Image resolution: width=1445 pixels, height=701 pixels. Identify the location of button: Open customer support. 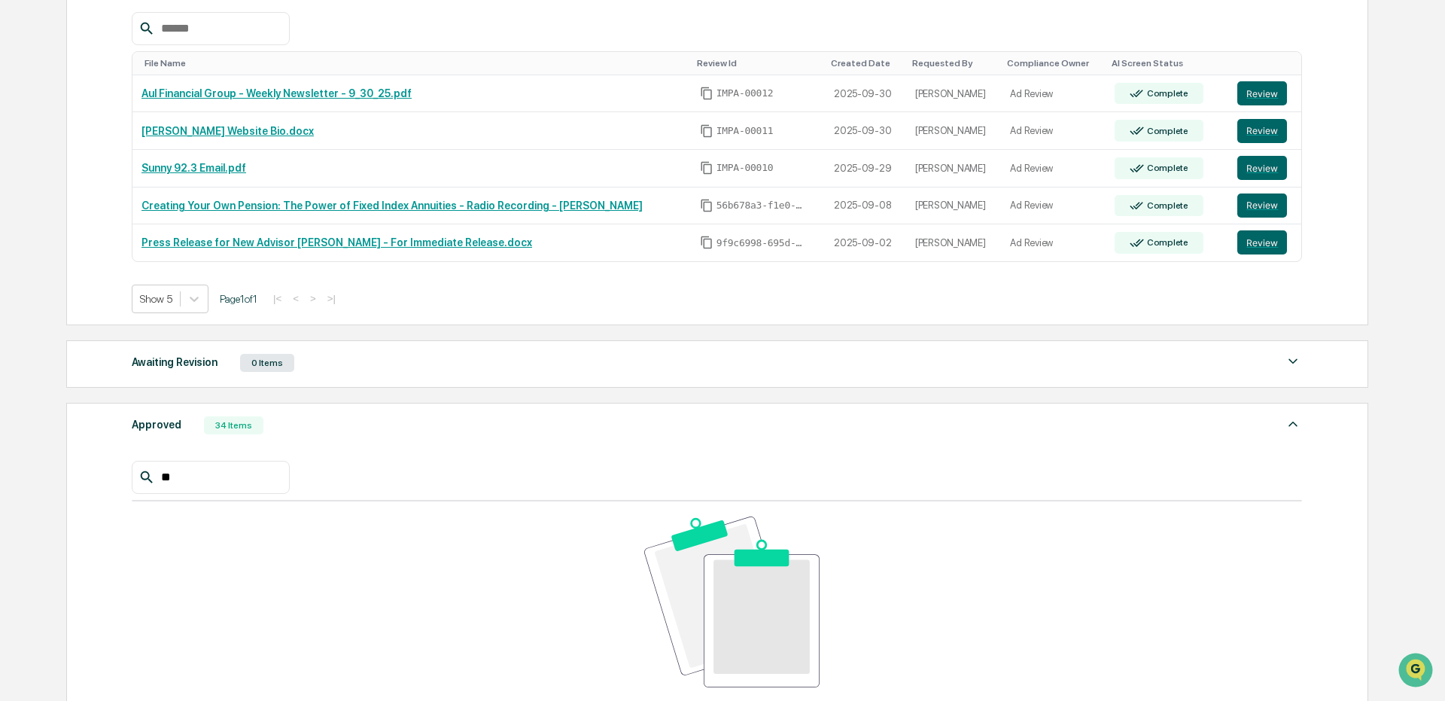
(19, 19).